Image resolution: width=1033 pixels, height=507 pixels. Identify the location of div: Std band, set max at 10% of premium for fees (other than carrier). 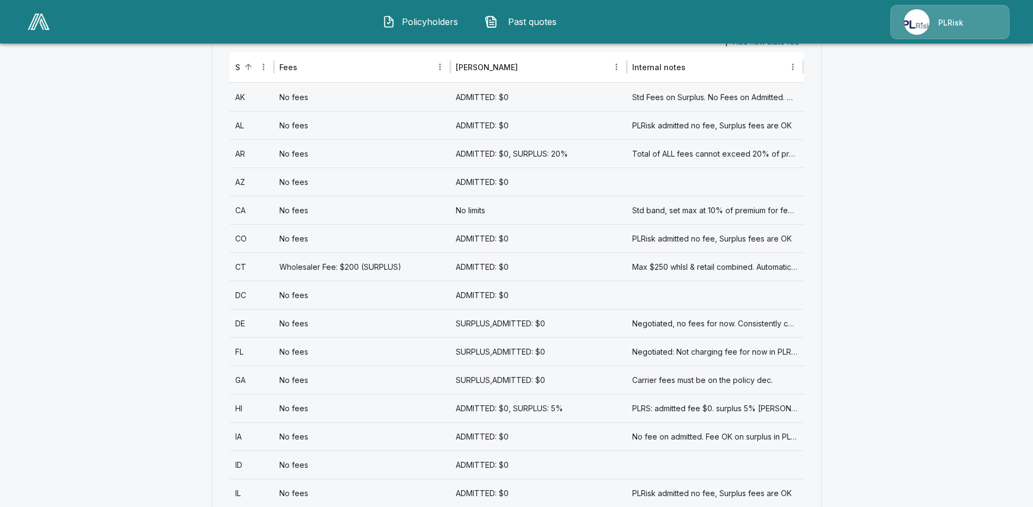
(715, 210).